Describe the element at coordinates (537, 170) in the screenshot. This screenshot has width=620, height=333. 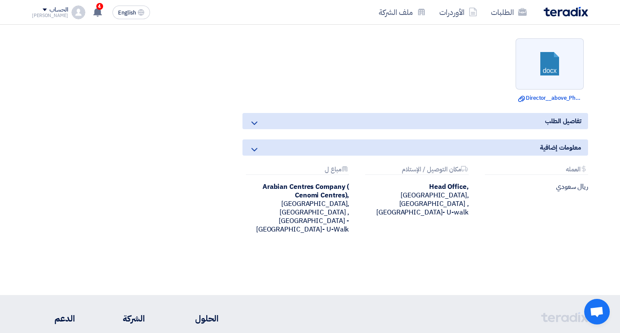
I see `div: العمله` at that location.